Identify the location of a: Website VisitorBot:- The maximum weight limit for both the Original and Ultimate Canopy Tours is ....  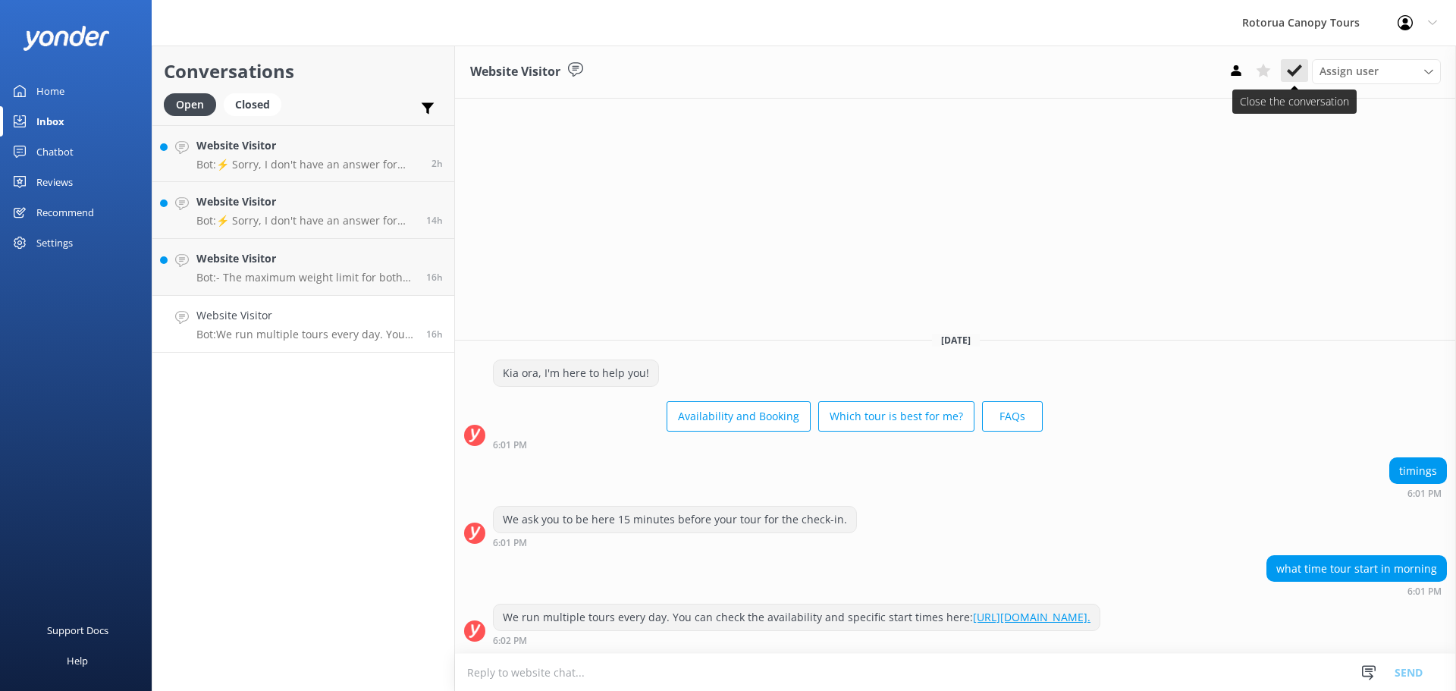
(303, 267).